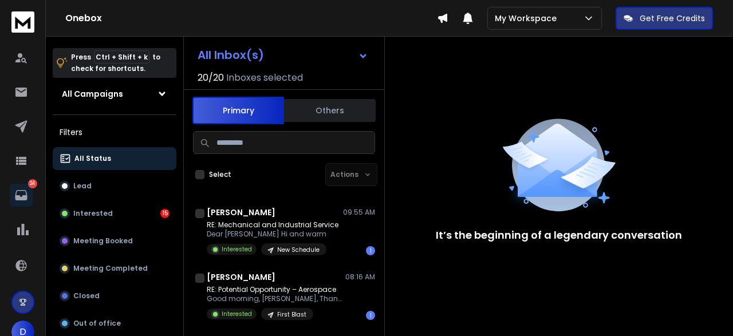 The image size is (733, 336). Describe the element at coordinates (115, 296) in the screenshot. I see `button: Closed` at that location.